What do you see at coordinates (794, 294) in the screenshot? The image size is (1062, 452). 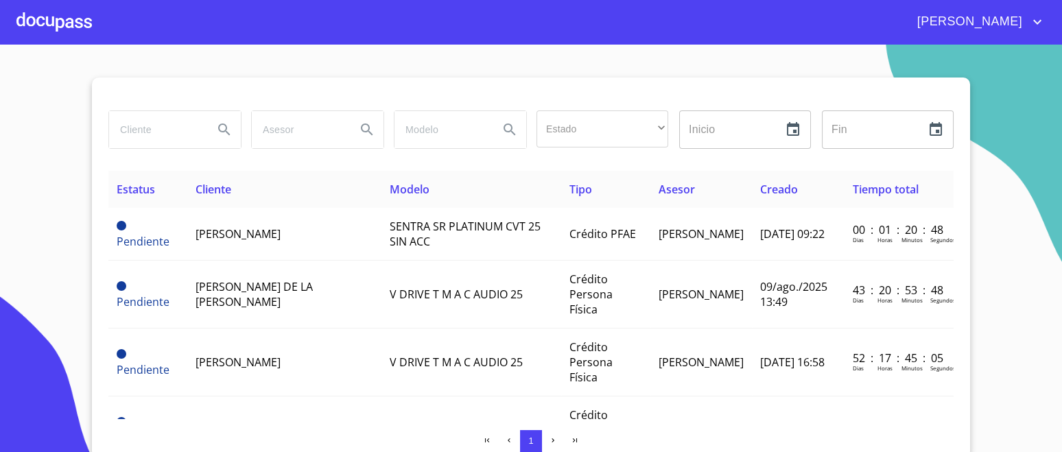 I see `span: 09/ago./2025 13:49` at bounding box center [794, 294].